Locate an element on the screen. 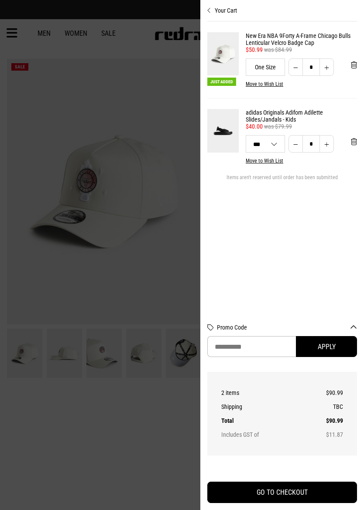 The image size is (364, 510). th: Total is located at coordinates (263, 421).